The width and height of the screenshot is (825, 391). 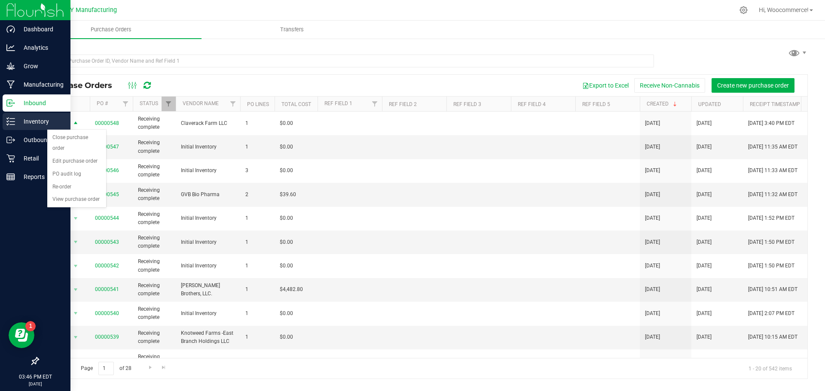 What do you see at coordinates (292, 30) in the screenshot?
I see `a: Transfers` at bounding box center [292, 30].